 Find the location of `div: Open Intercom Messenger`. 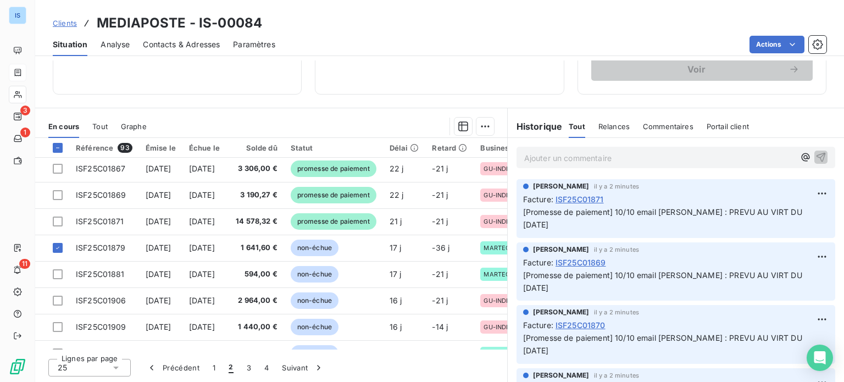

div: Open Intercom Messenger is located at coordinates (820, 358).